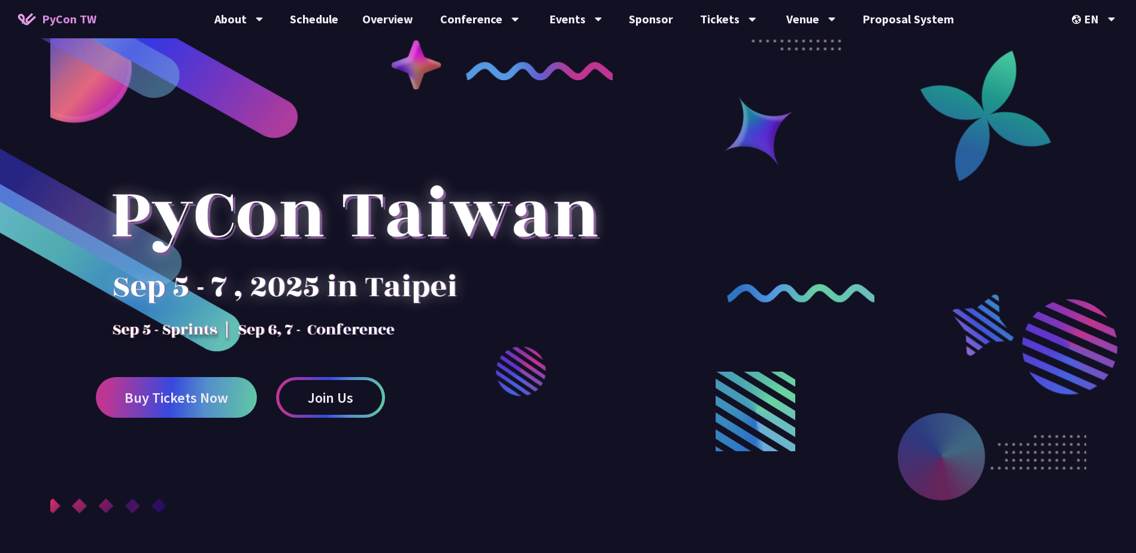 This screenshot has height=553, width=1136. I want to click on img: Locale Icon, so click(1078, 19).